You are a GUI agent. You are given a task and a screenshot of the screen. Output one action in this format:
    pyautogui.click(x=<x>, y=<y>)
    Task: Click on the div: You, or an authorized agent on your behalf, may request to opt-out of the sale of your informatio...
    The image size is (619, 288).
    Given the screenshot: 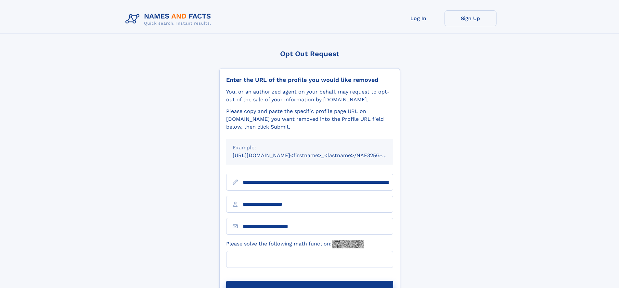 What is the action you would take?
    pyautogui.click(x=310, y=96)
    